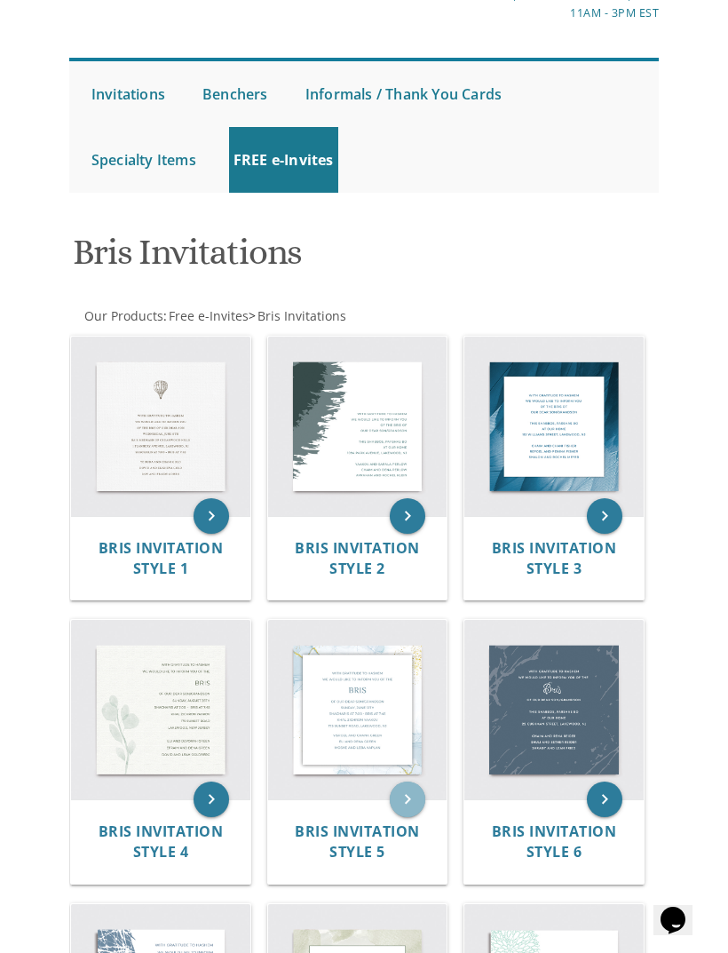 This screenshot has width=728, height=953. I want to click on span: Bris Invitation Style 2, so click(357, 558).